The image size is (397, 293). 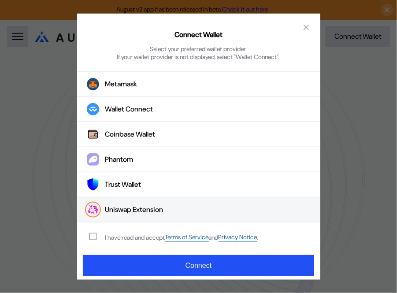 I want to click on div: Coinbase Wallet, so click(x=130, y=134).